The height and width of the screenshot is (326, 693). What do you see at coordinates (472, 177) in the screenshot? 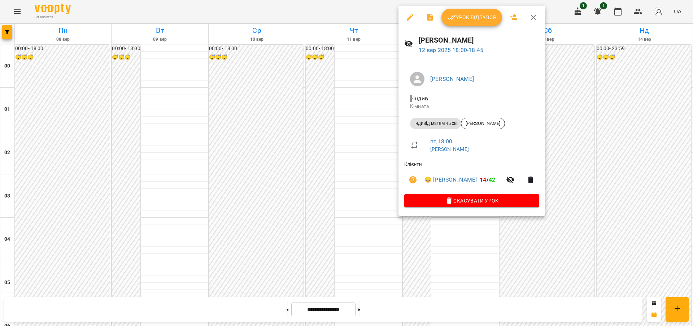
I see `ul: Клієнти` at bounding box center [472, 177].